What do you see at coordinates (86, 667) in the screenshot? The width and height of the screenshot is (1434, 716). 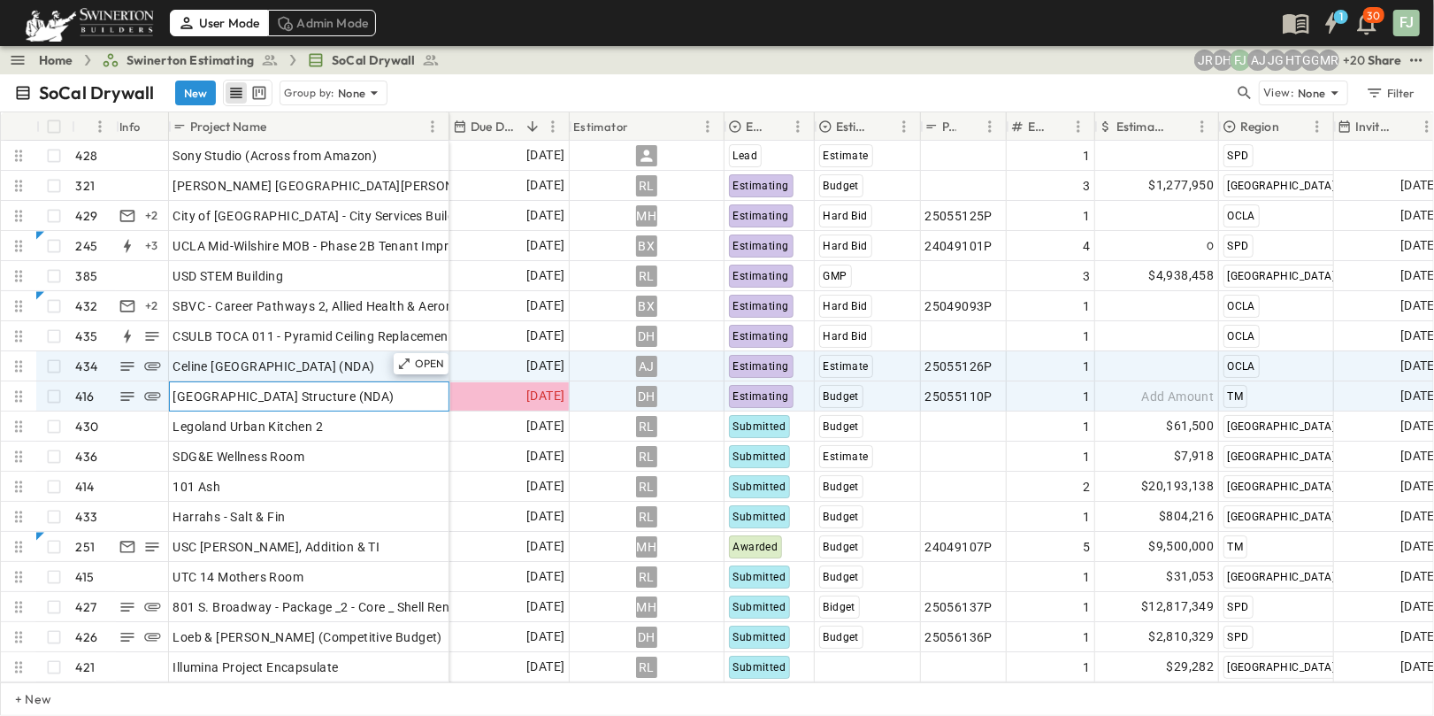 I see `p: 421` at bounding box center [86, 667].